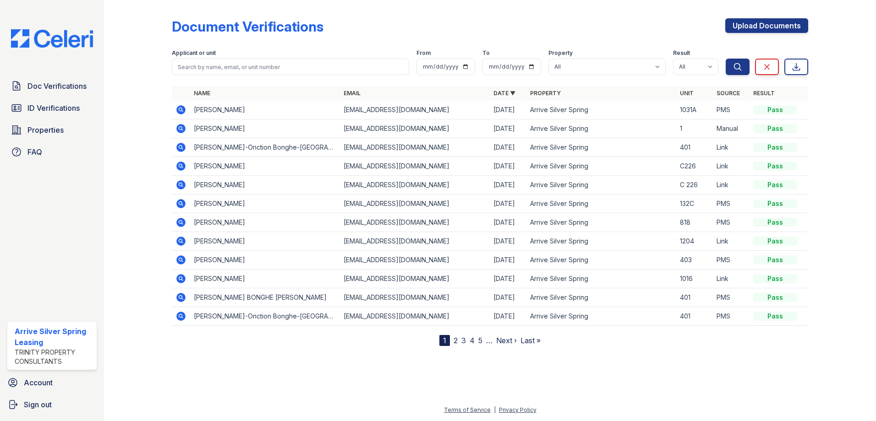 This screenshot has height=421, width=876. Describe the element at coordinates (531, 341) in the screenshot. I see `a: Last »` at that location.